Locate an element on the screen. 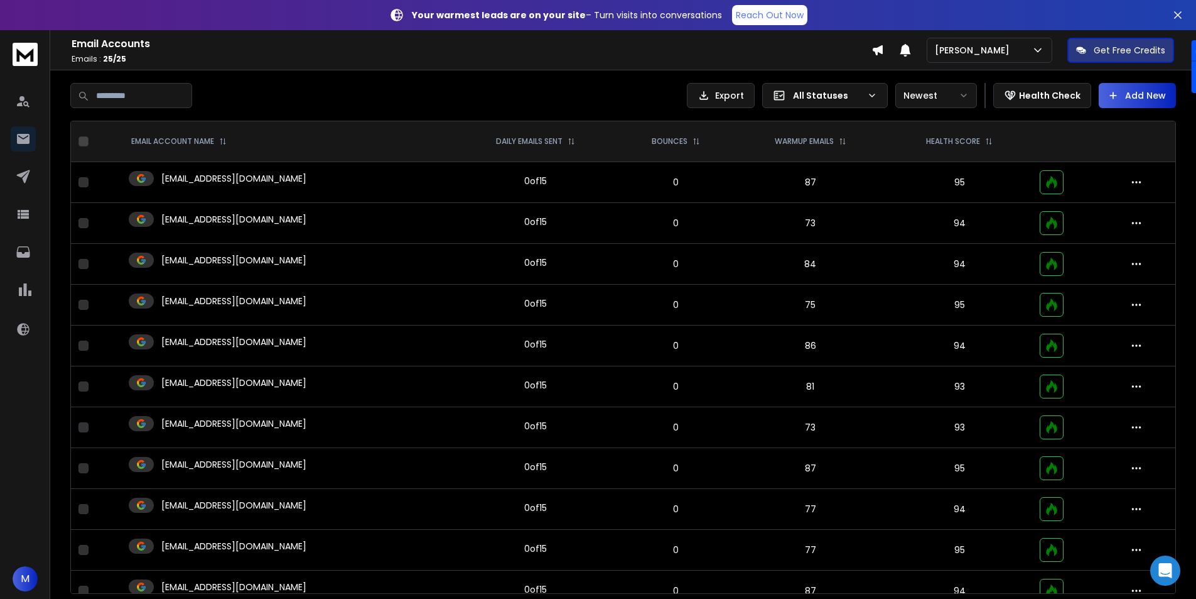 Image resolution: width=1196 pixels, height=599 pixels. p: BOUNCES is located at coordinates (669, 141).